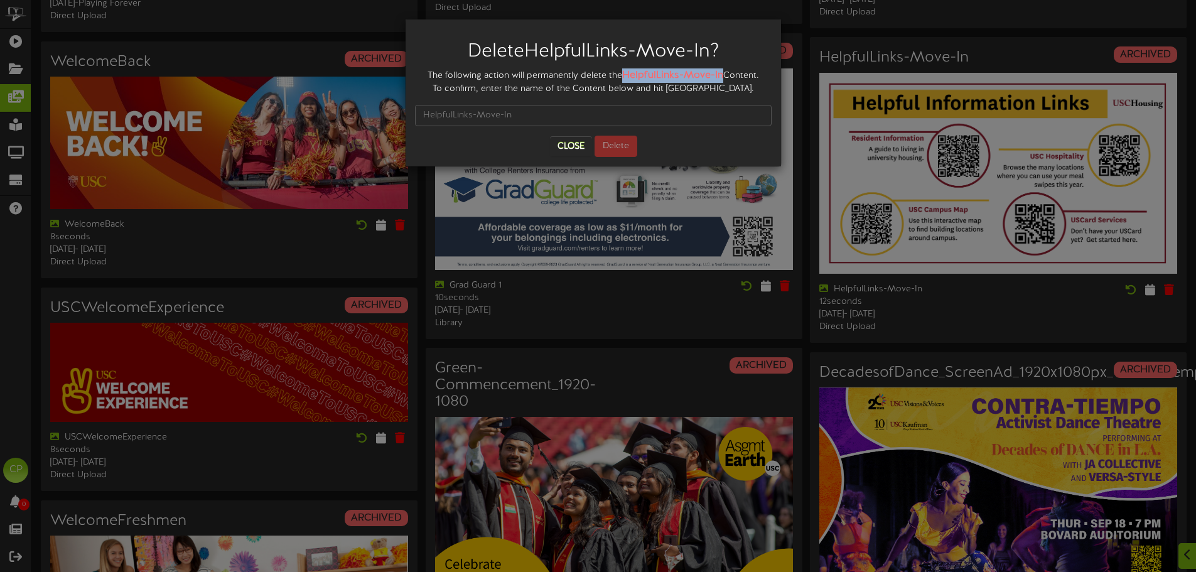 Image resolution: width=1196 pixels, height=572 pixels. Describe the element at coordinates (616, 146) in the screenshot. I see `button: Delete` at that location.